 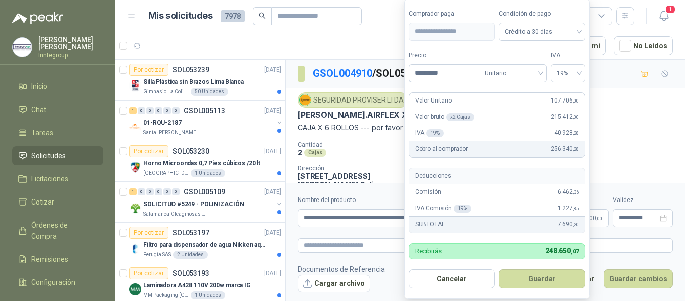 I want to click on p: Valor bruto, so click(x=445, y=116).